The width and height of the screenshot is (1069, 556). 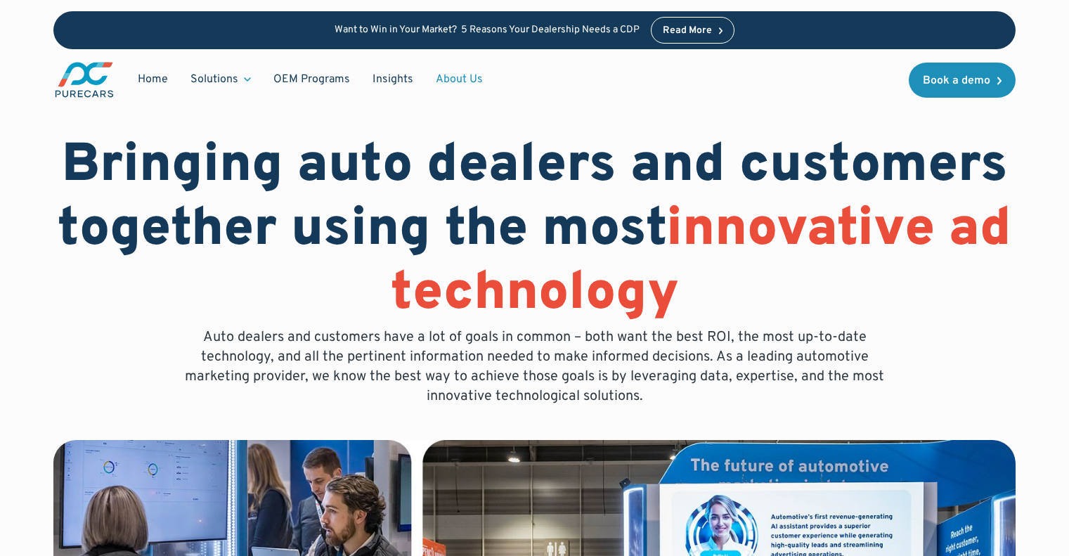 I want to click on a: Read More, so click(x=693, y=30).